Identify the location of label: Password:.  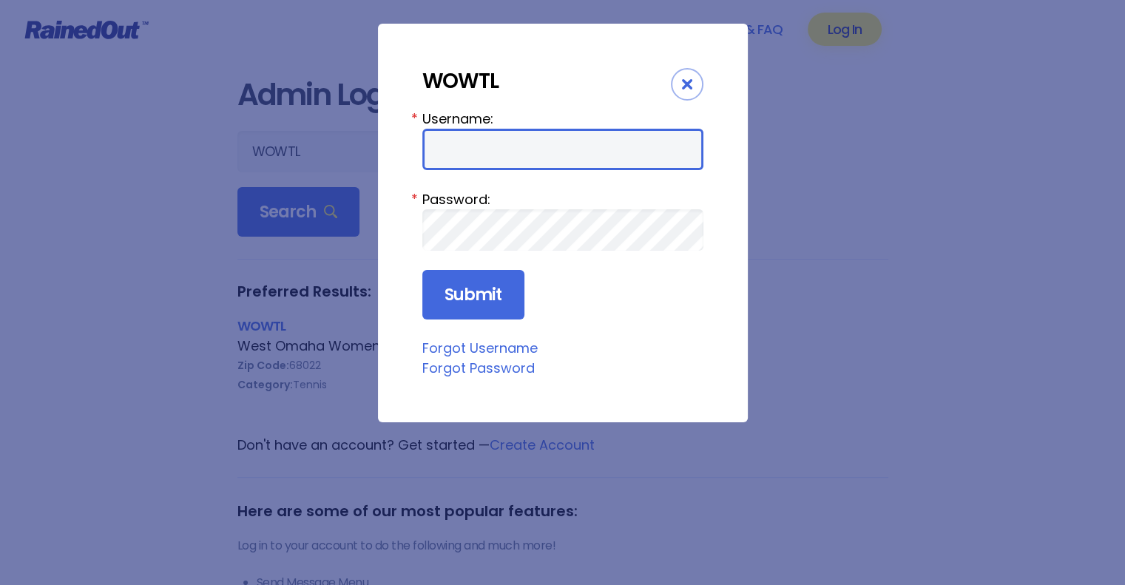
(563, 199).